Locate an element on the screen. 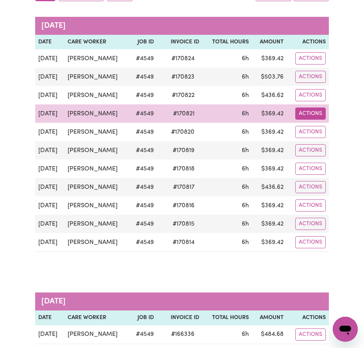 This screenshot has height=348, width=364. span: # 170820 is located at coordinates (183, 132).